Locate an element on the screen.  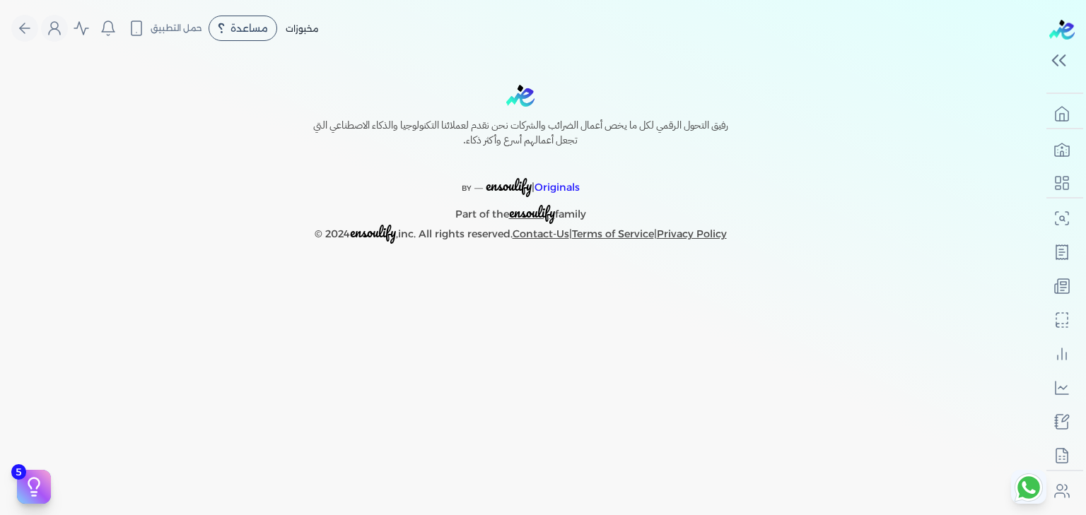
span: Originals is located at coordinates (557, 187).